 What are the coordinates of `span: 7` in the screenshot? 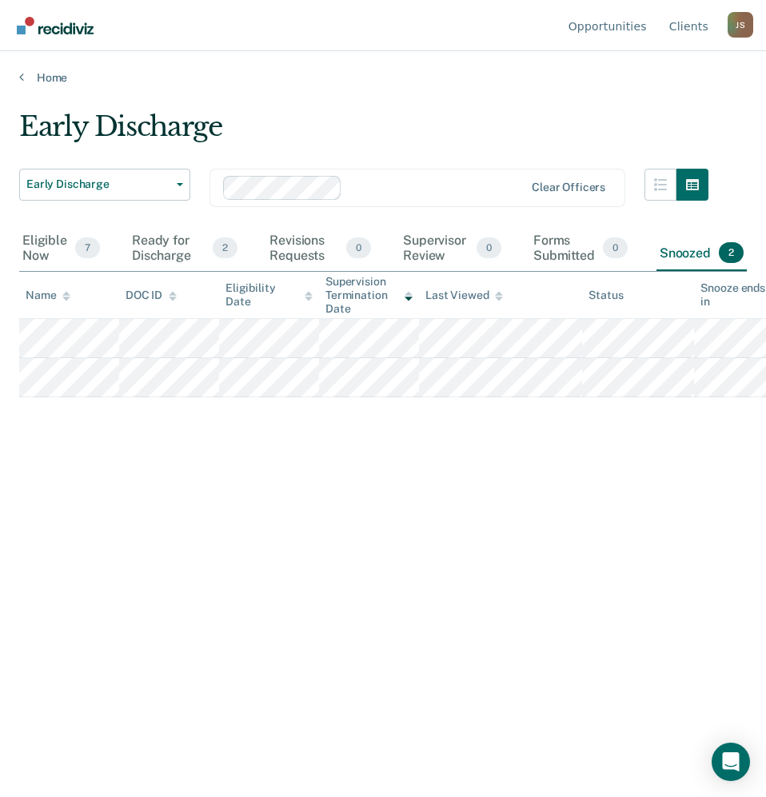 It's located at (87, 248).